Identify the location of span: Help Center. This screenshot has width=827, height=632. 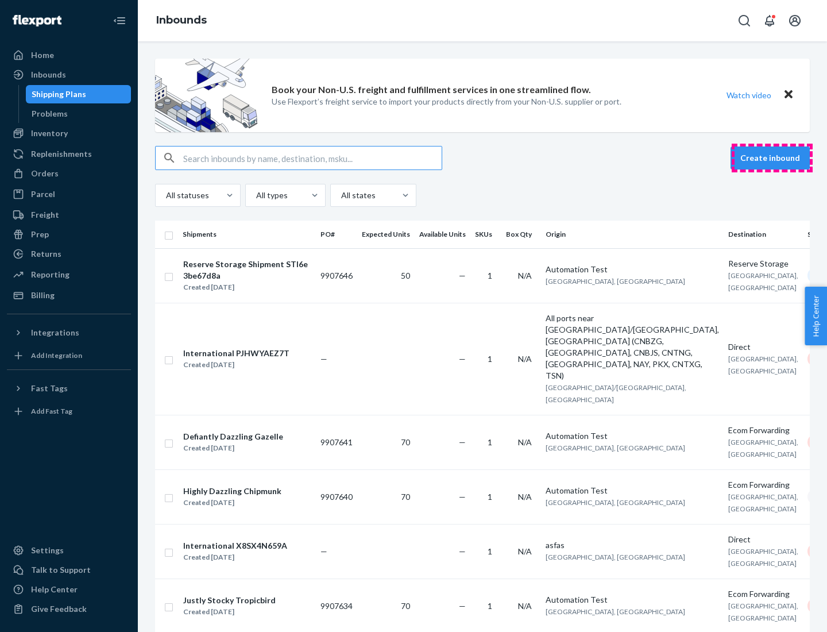
(816, 316).